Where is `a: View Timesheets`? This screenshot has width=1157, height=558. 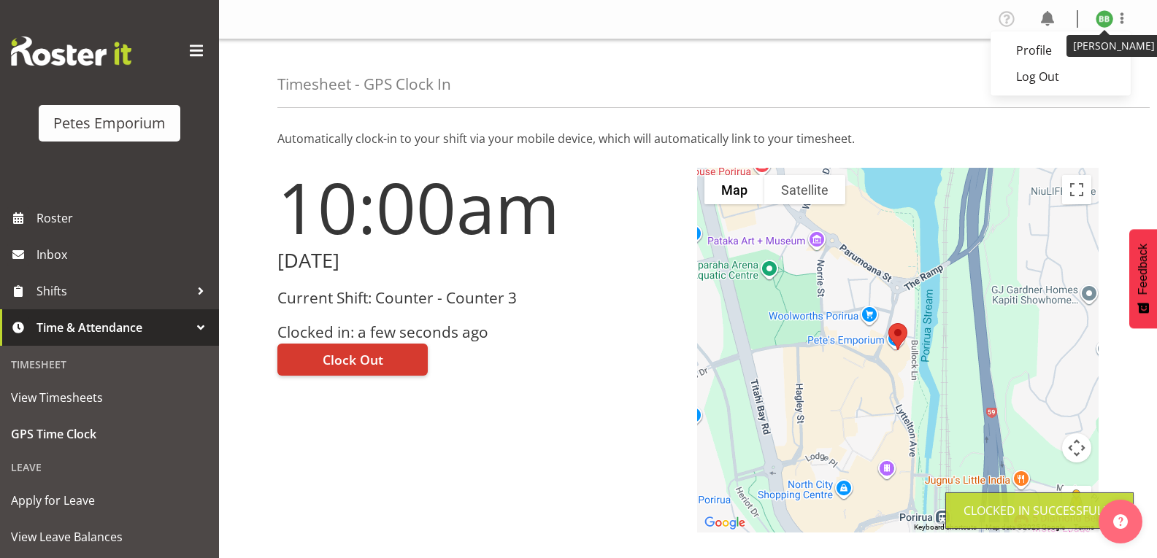 a: View Timesheets is located at coordinates (109, 398).